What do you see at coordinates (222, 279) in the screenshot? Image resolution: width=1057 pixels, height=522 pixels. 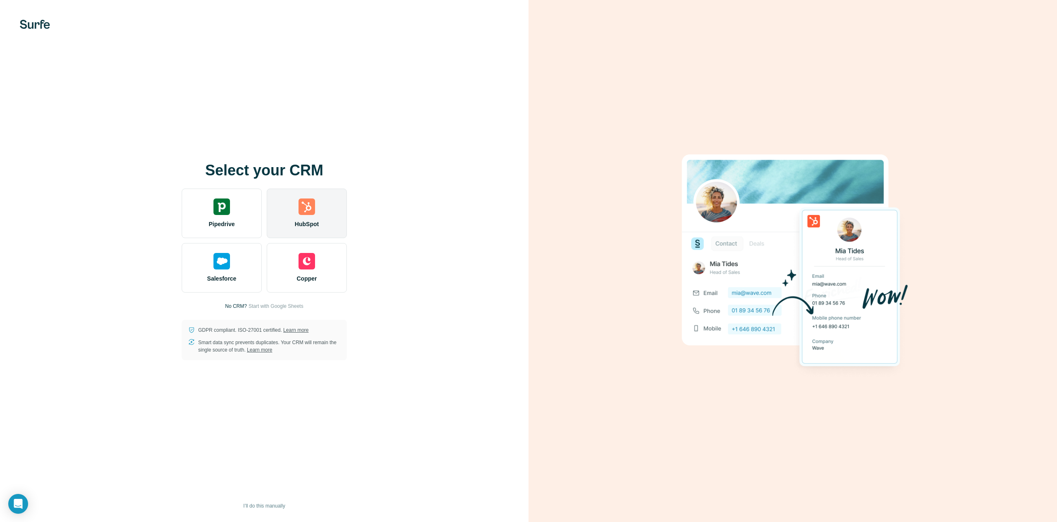 I see `span: Salesforce` at bounding box center [222, 279].